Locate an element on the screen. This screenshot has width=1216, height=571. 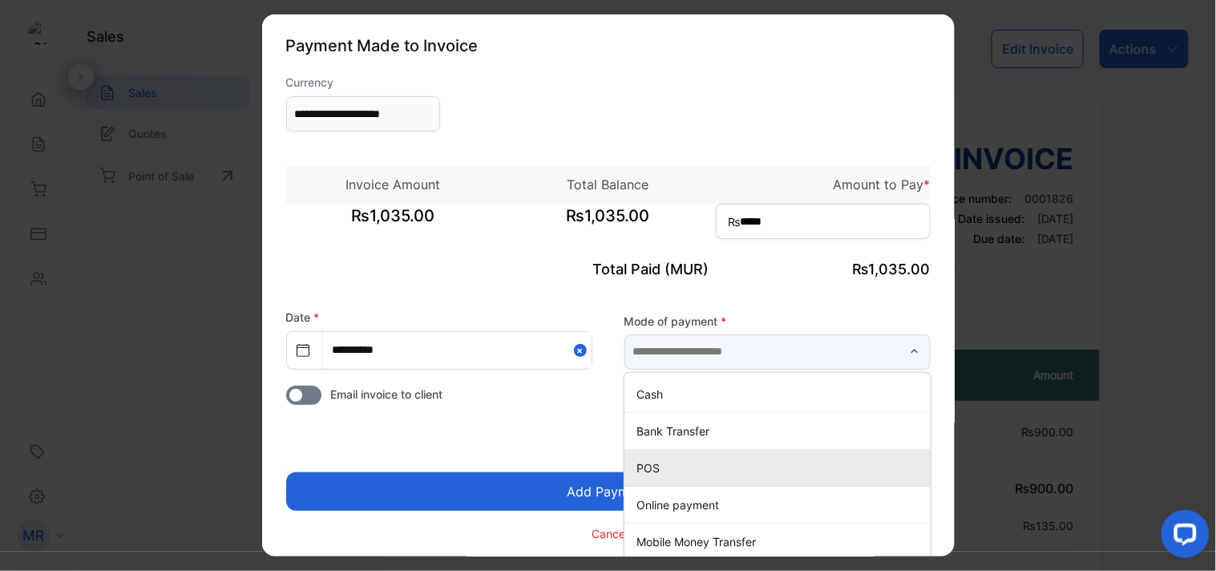
p: Cancel is located at coordinates (609, 532).